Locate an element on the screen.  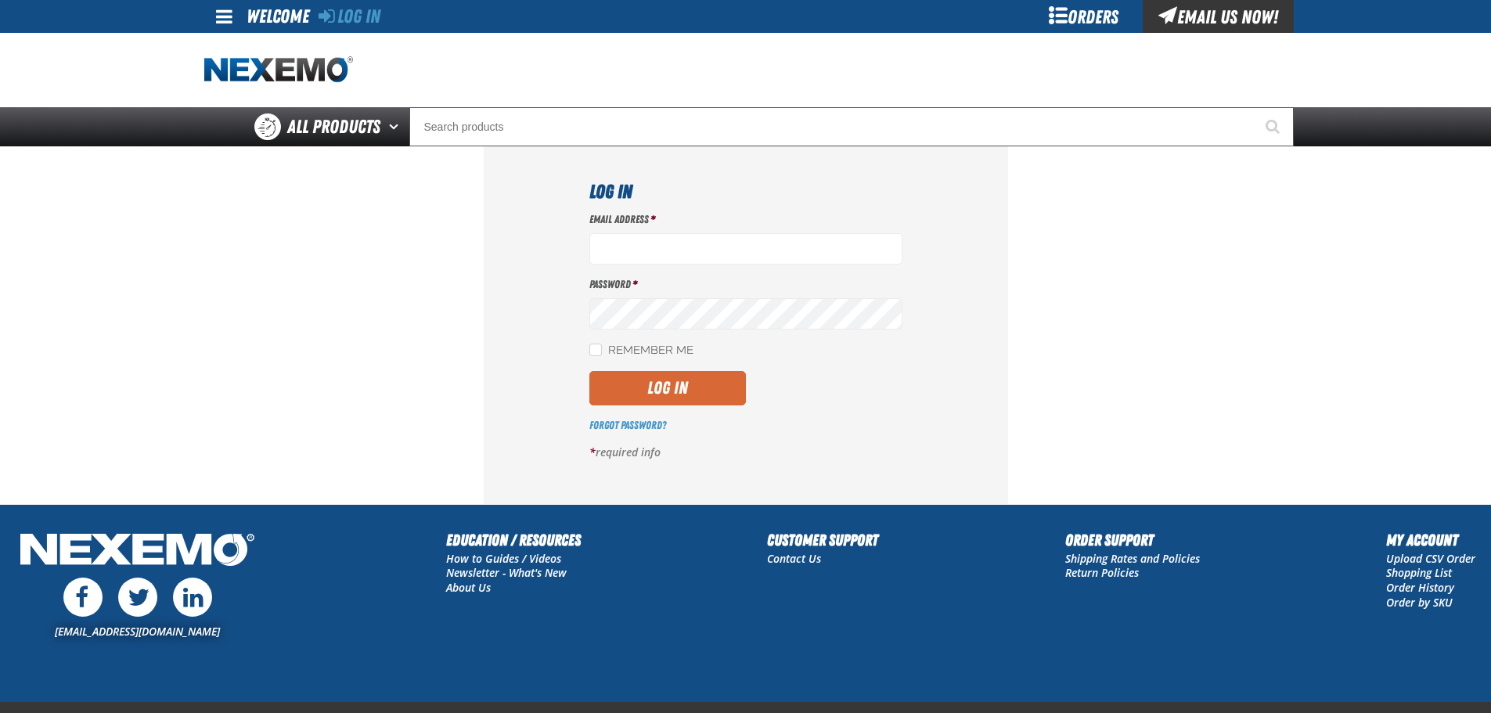
h1: Log In is located at coordinates (746, 192).